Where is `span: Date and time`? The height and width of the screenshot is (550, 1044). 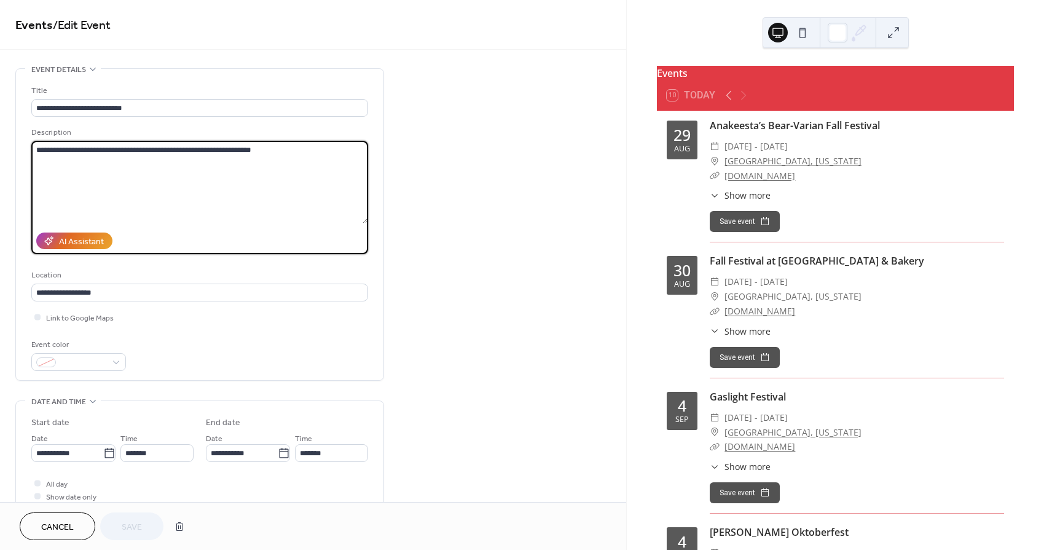
span: Date and time is located at coordinates (58, 401).